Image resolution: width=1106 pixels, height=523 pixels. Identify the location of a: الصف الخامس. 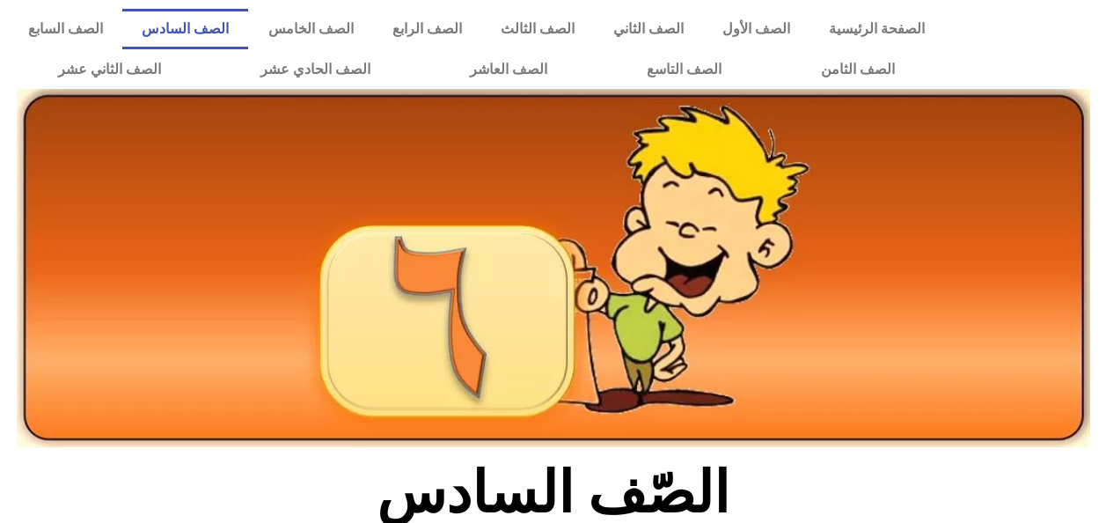
(310, 29).